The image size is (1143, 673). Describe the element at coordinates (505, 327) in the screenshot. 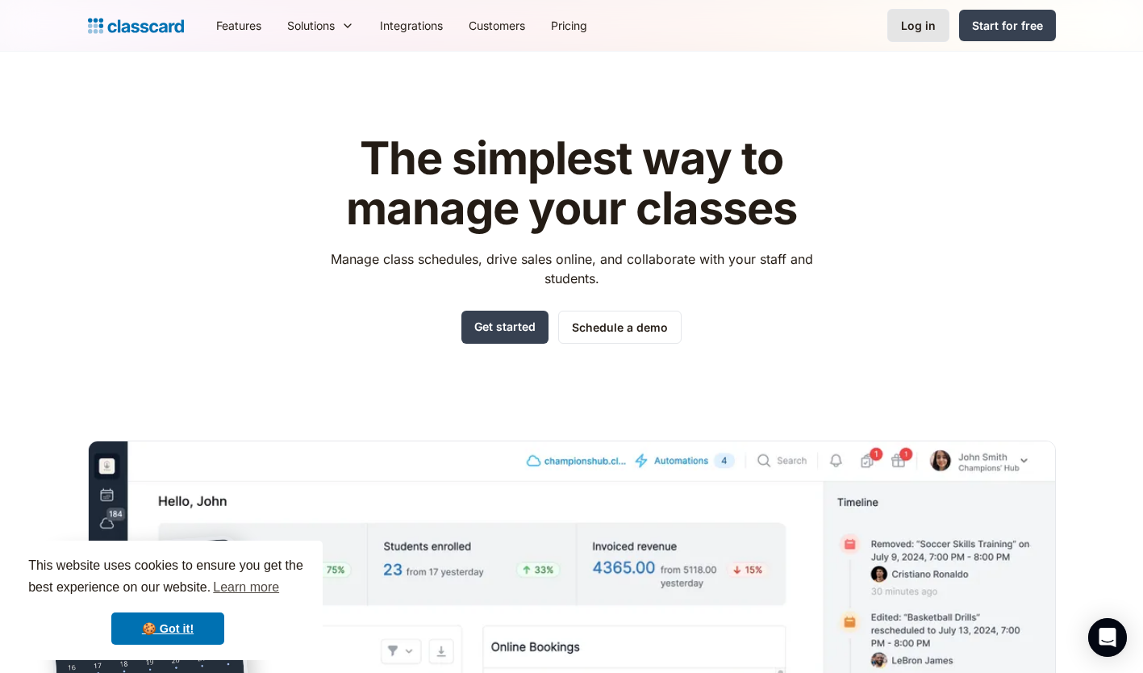

I see `a: Get started` at that location.